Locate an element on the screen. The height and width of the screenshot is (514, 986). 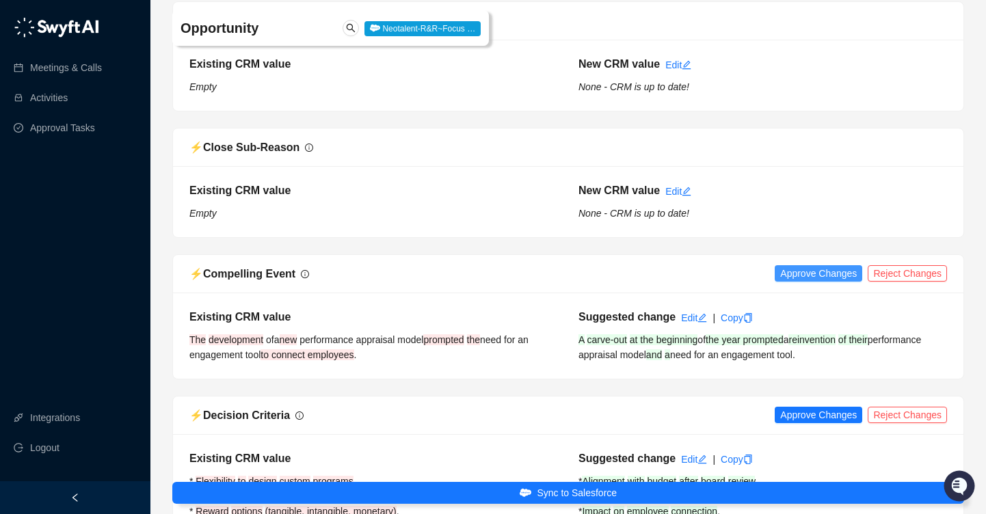
span: The is located at coordinates (198, 340).